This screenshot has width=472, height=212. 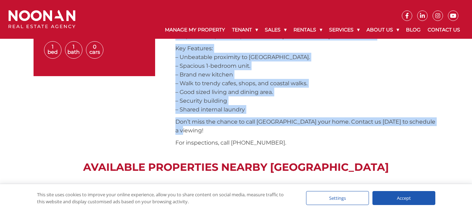 What do you see at coordinates (245, 30) in the screenshot?
I see `a: Tenant` at bounding box center [245, 30].